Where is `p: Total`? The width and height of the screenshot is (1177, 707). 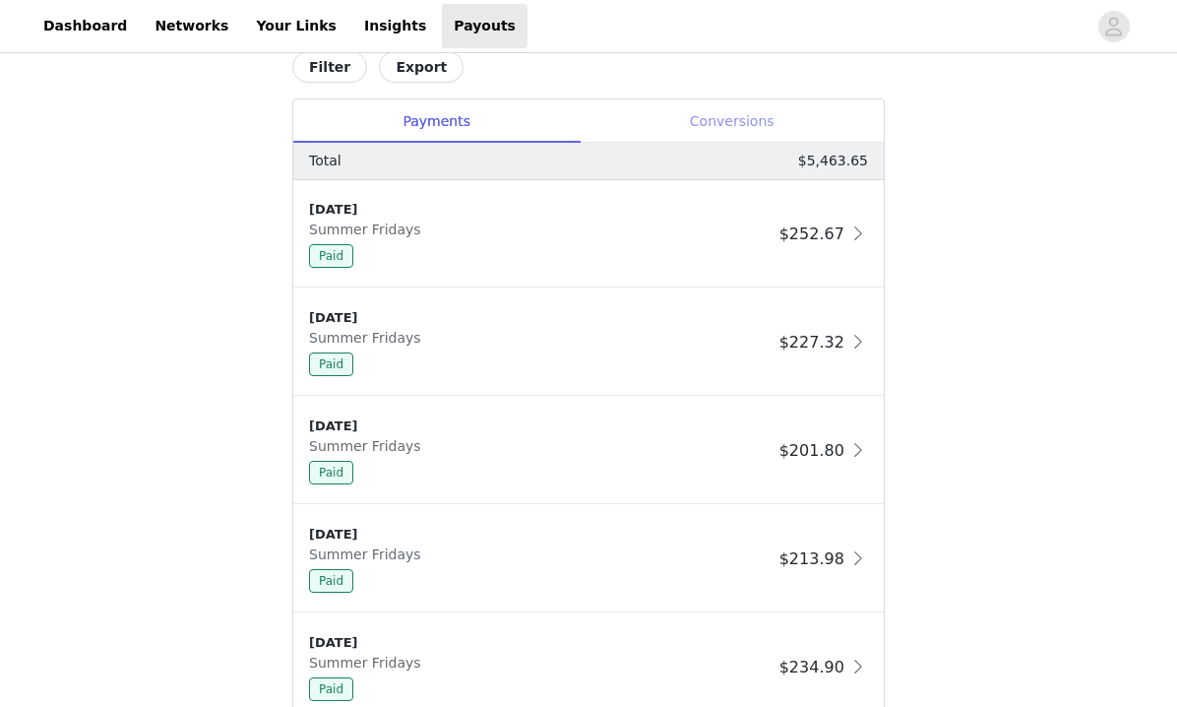 p: Total is located at coordinates (325, 160).